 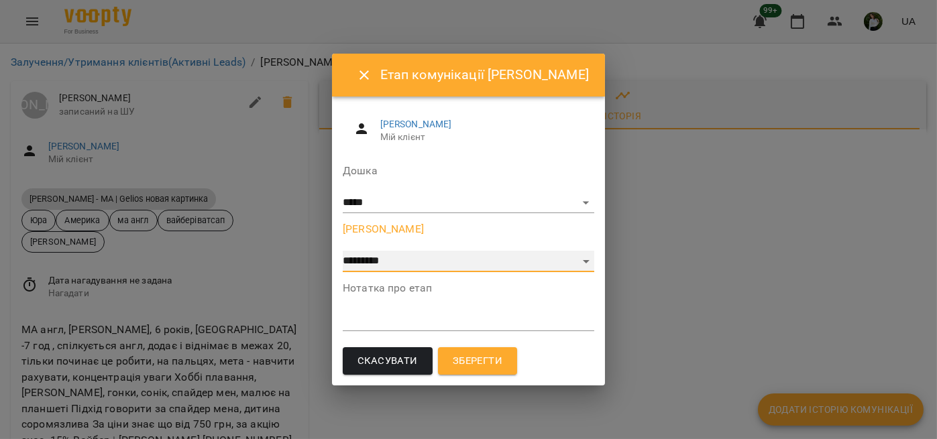 What do you see at coordinates (468, 288) in the screenshot?
I see `label: Нотатка про етап` at bounding box center [468, 288].